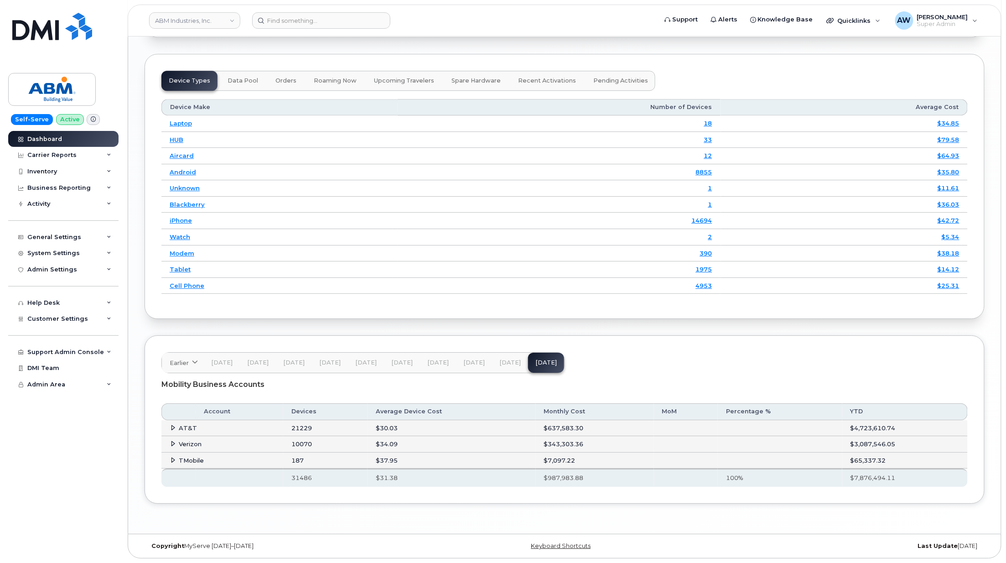 Image resolution: width=1006 pixels, height=563 pixels. Describe the element at coordinates (704, 286) in the screenshot. I see `a: 4953` at that location.